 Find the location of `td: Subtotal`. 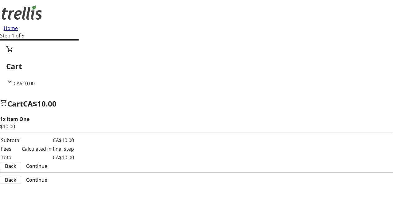

td: Subtotal is located at coordinates (11, 140).